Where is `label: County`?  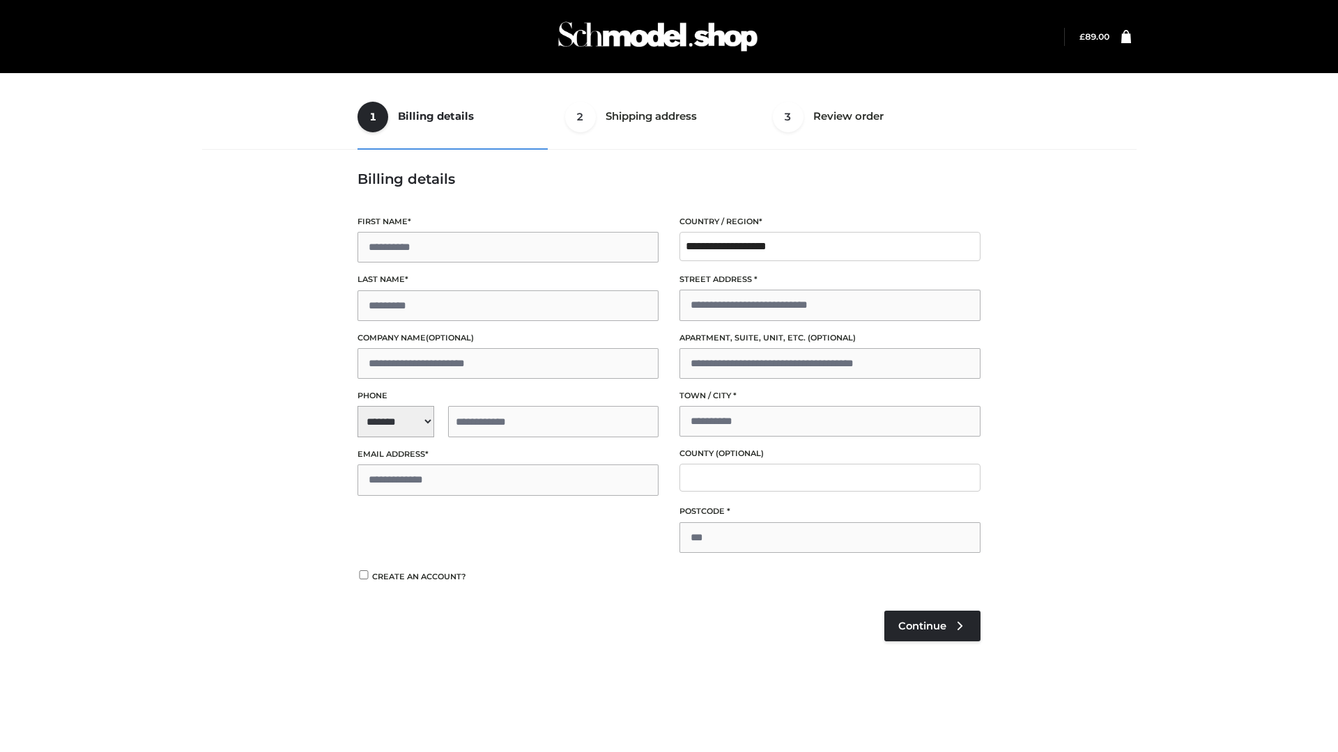
label: County is located at coordinates (830, 454).